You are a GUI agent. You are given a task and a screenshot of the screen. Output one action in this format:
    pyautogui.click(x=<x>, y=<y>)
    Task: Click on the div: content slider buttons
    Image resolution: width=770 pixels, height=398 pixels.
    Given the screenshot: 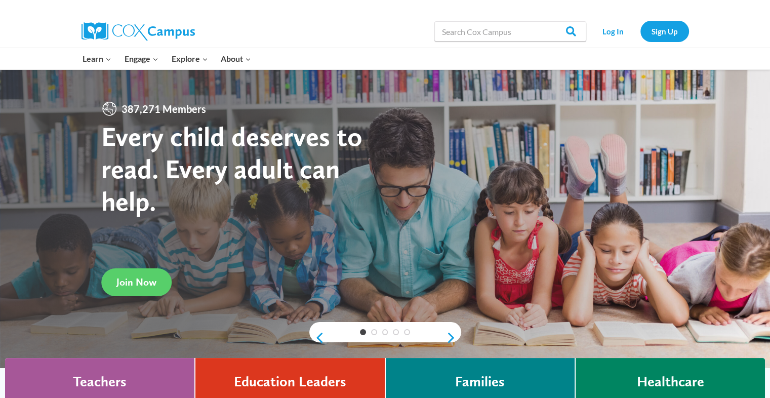 What is the action you would take?
    pyautogui.click(x=385, y=338)
    